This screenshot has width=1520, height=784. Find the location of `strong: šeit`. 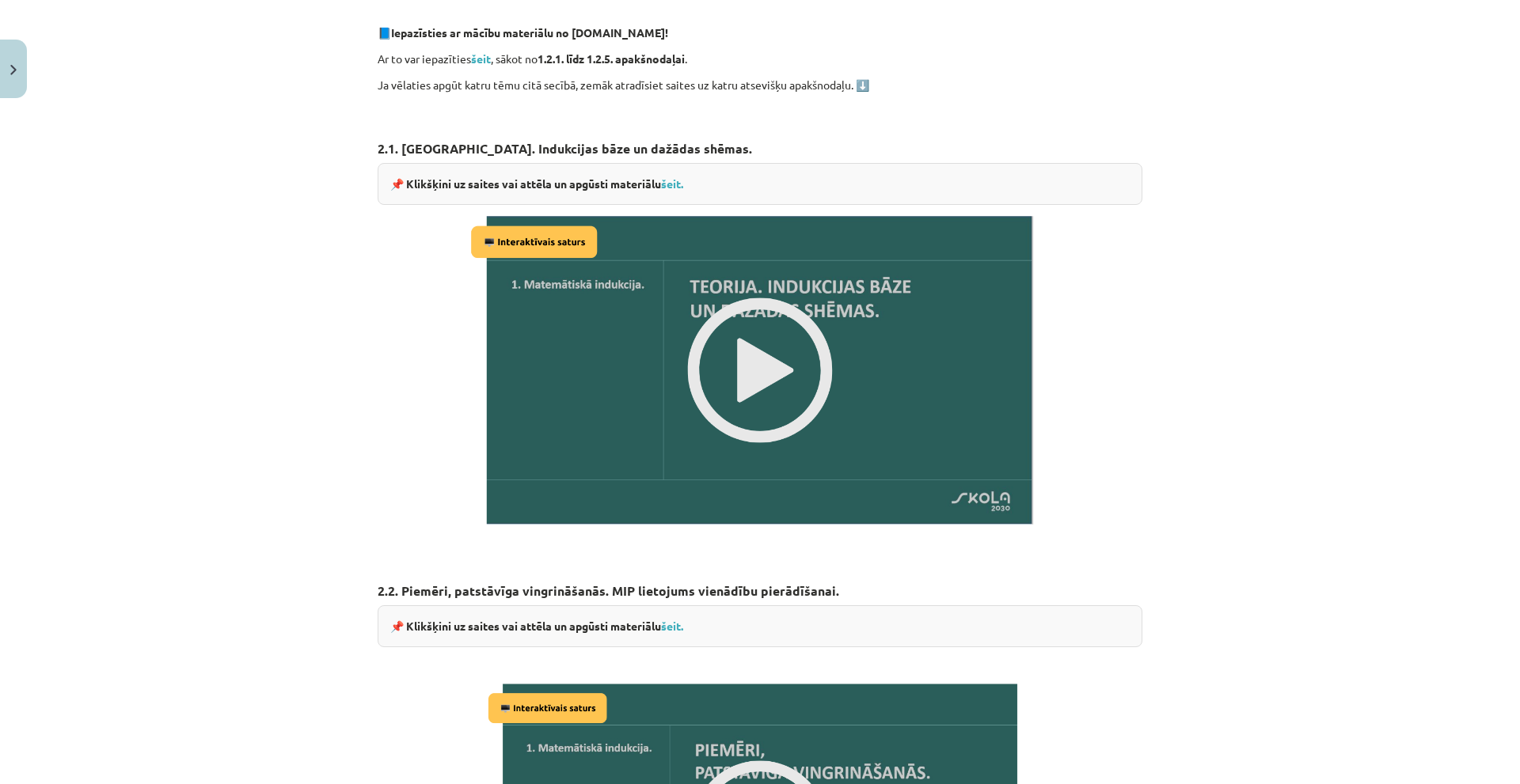

strong: šeit is located at coordinates (480, 59).